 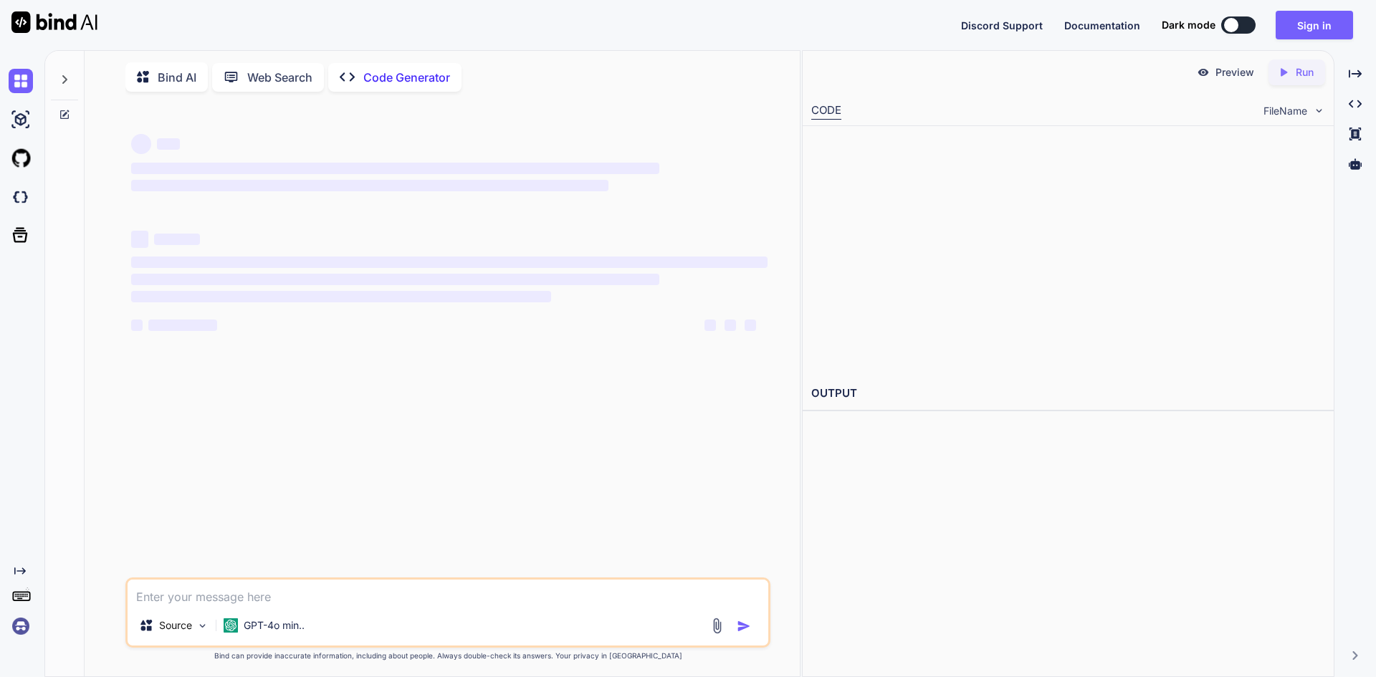 I want to click on p: Run, so click(x=1304, y=72).